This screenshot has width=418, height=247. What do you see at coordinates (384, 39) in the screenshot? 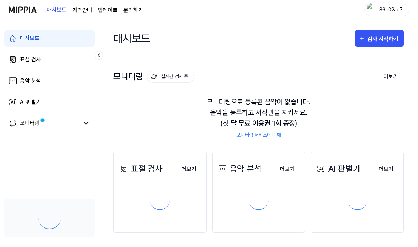
I see `div: 검사 시작하기` at bounding box center [384, 39].